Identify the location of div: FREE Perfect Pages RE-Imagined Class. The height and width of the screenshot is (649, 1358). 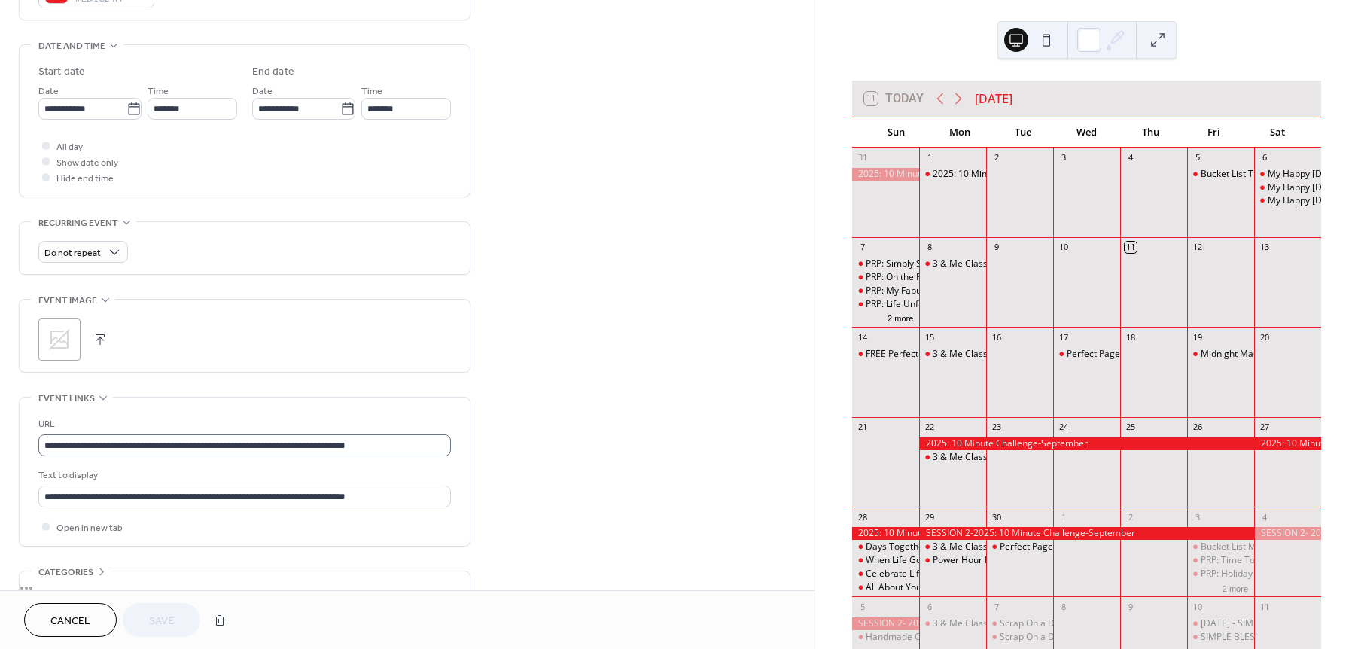
(945, 354).